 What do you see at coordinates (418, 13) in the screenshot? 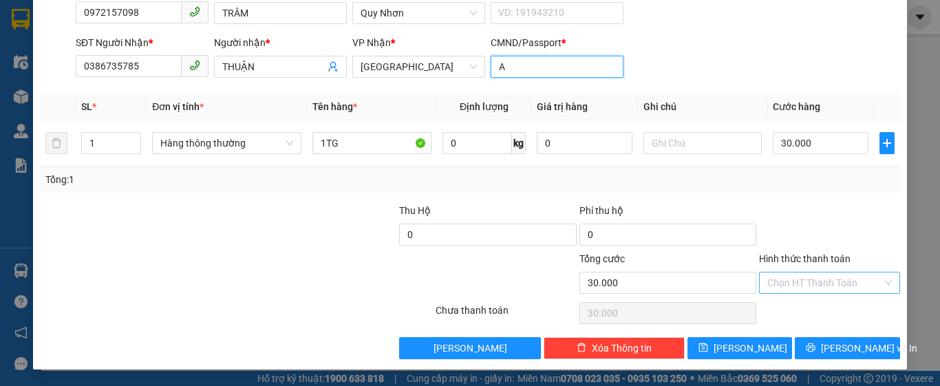
I see `span: Quy Nhơn` at bounding box center [418, 13].